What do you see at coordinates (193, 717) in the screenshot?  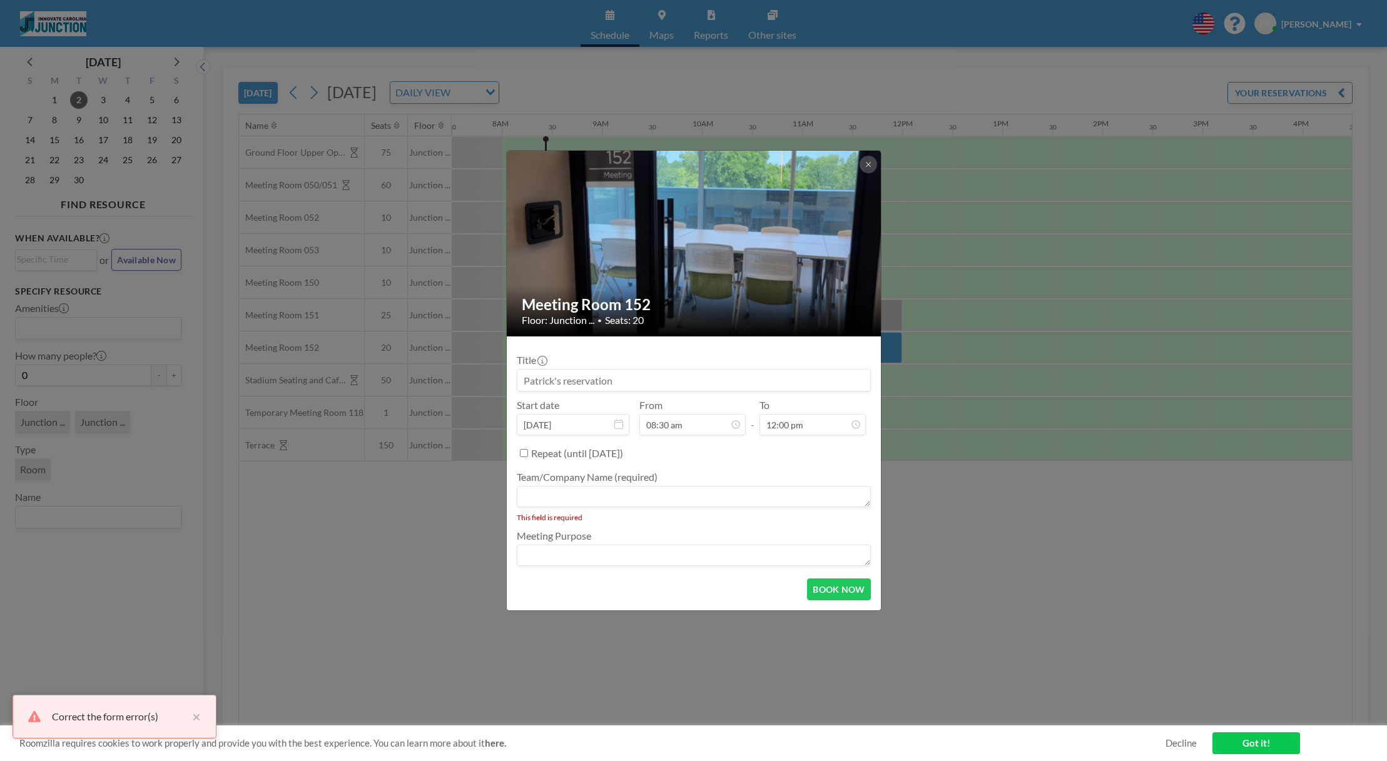 I see `button: close` at bounding box center [193, 717].